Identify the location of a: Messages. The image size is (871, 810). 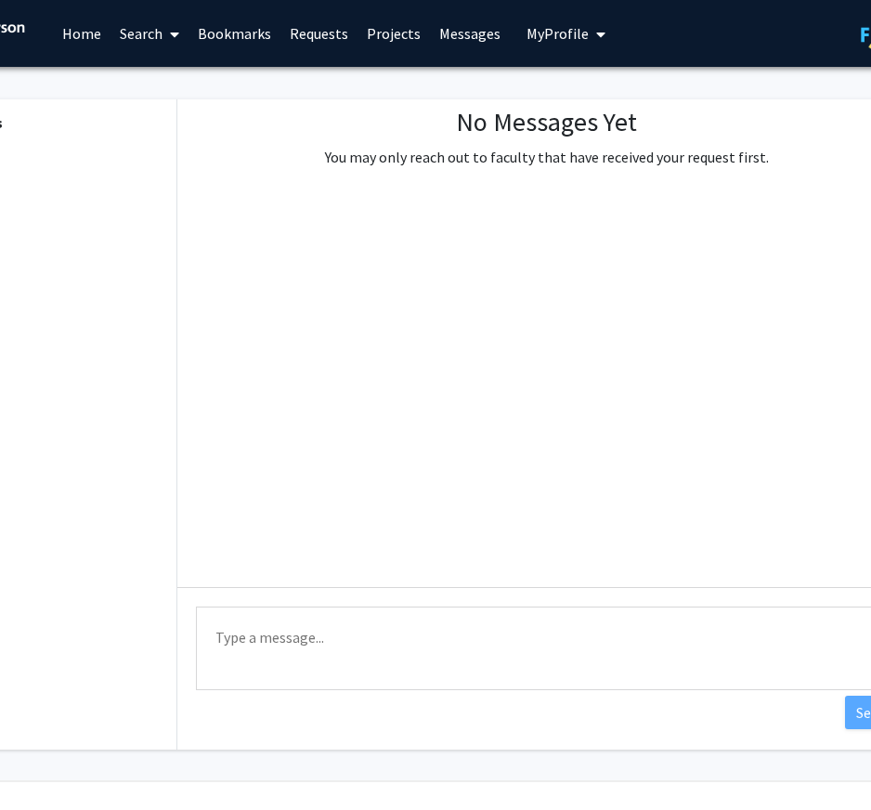
(470, 33).